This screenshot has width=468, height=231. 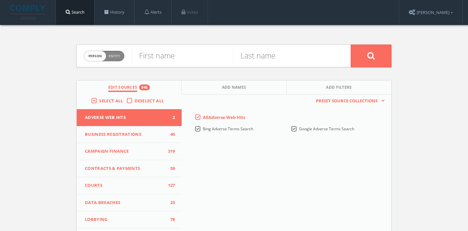 I want to click on span: Adverse Web Hits, so click(x=125, y=118).